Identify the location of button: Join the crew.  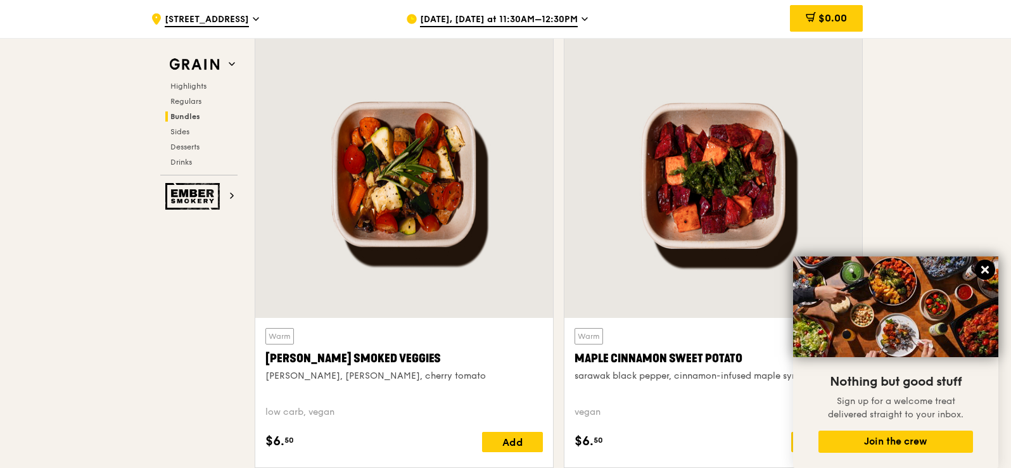
(896, 442).